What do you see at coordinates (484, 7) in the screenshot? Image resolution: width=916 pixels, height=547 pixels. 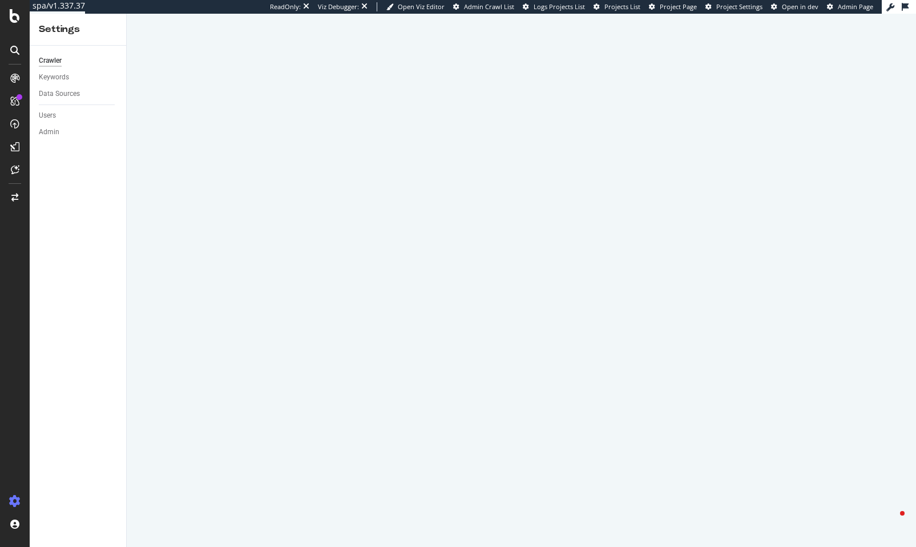 I see `a: Admin Crawl List` at bounding box center [484, 7].